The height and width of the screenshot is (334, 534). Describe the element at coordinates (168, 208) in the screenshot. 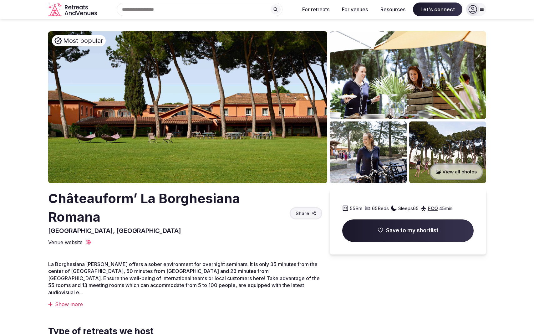

I see `h2: Châteauform’ La Borghesiana Romana` at that location.